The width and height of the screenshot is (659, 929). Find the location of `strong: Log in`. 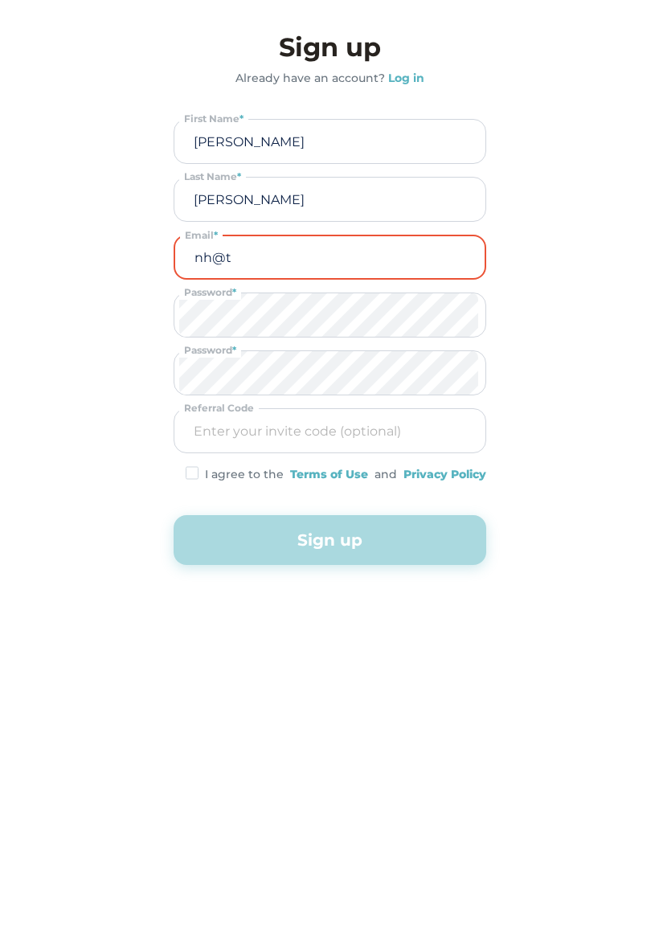

strong: Log in is located at coordinates (406, 78).